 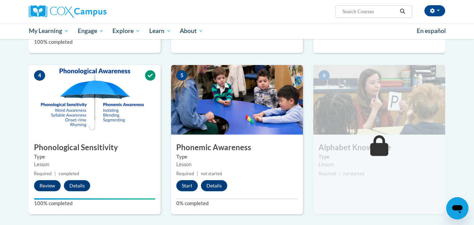 I want to click on a: Cox Campus, so click(x=95, y=11).